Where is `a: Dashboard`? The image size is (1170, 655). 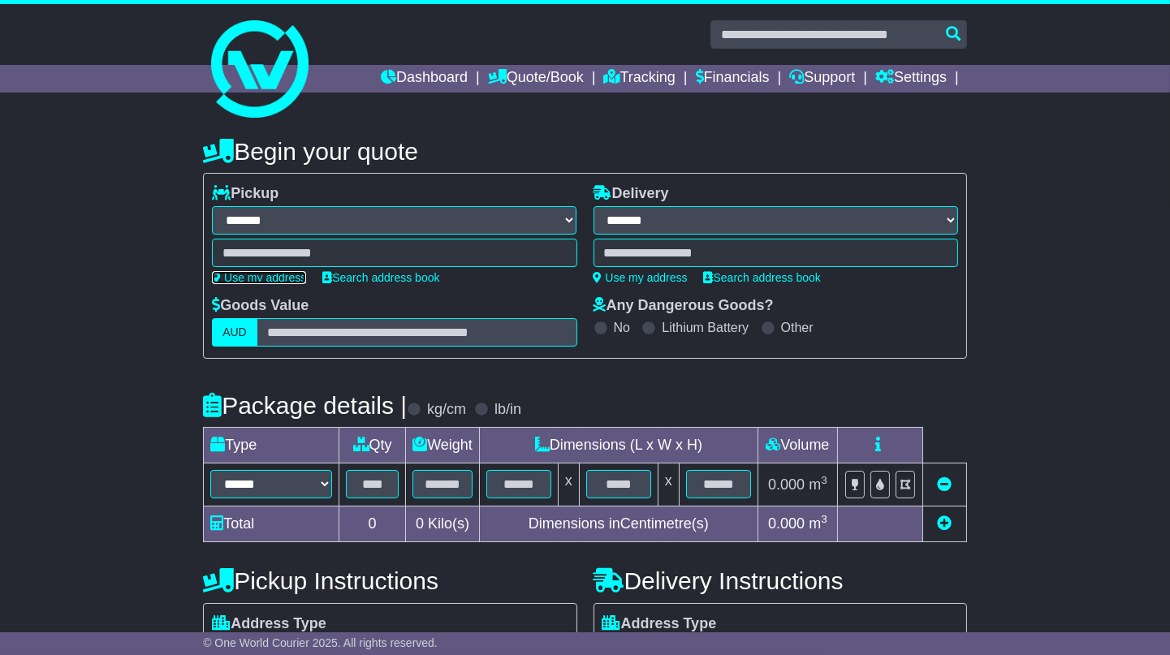
a: Dashboard is located at coordinates (424, 79).